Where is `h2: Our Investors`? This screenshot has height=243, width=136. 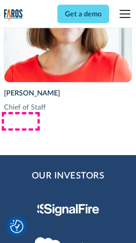 h2: Our Investors is located at coordinates (68, 176).